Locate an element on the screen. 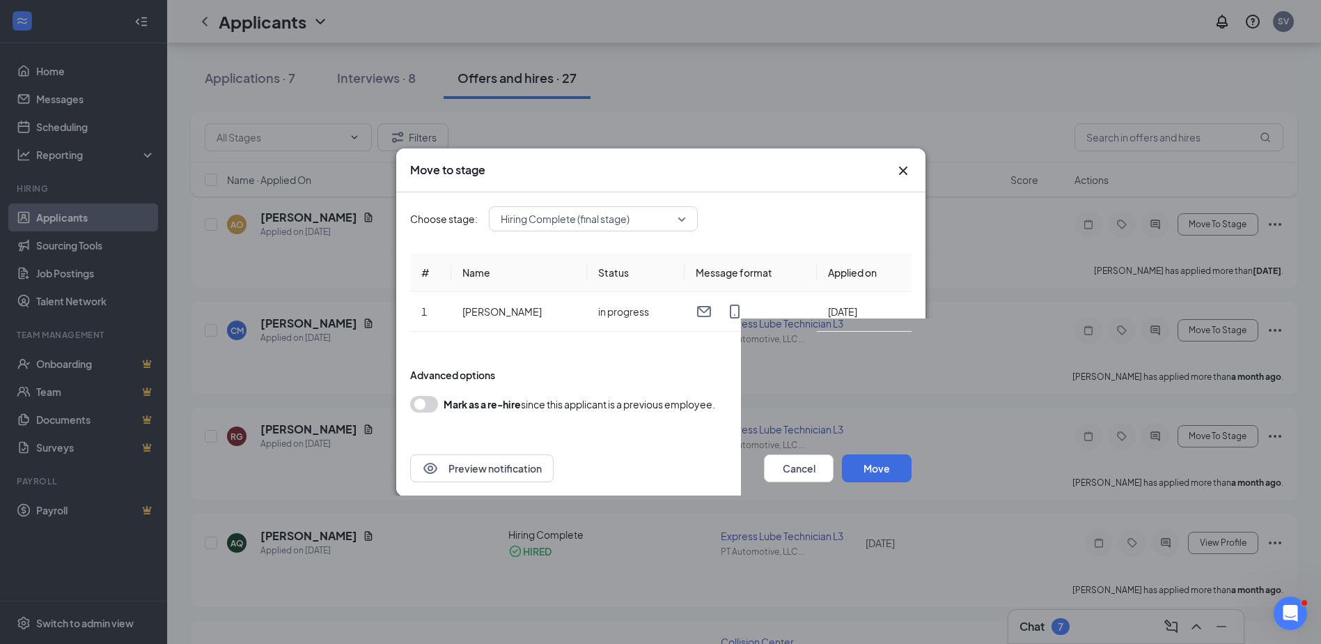 The width and height of the screenshot is (1321, 644). b: Mark as a re-hire is located at coordinates (482, 404).